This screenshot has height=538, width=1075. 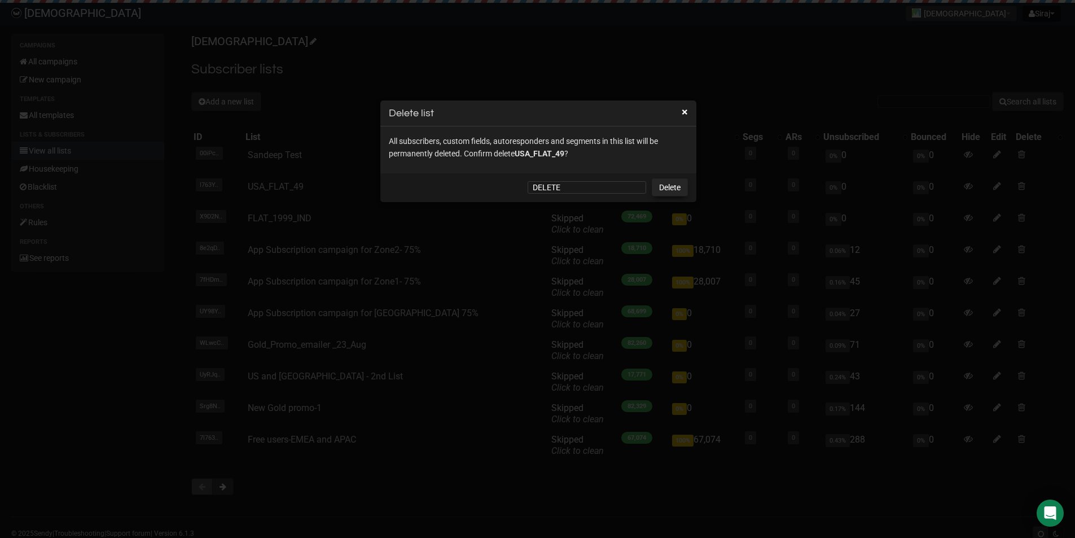 What do you see at coordinates (670, 187) in the screenshot?
I see `a: Delete` at bounding box center [670, 187].